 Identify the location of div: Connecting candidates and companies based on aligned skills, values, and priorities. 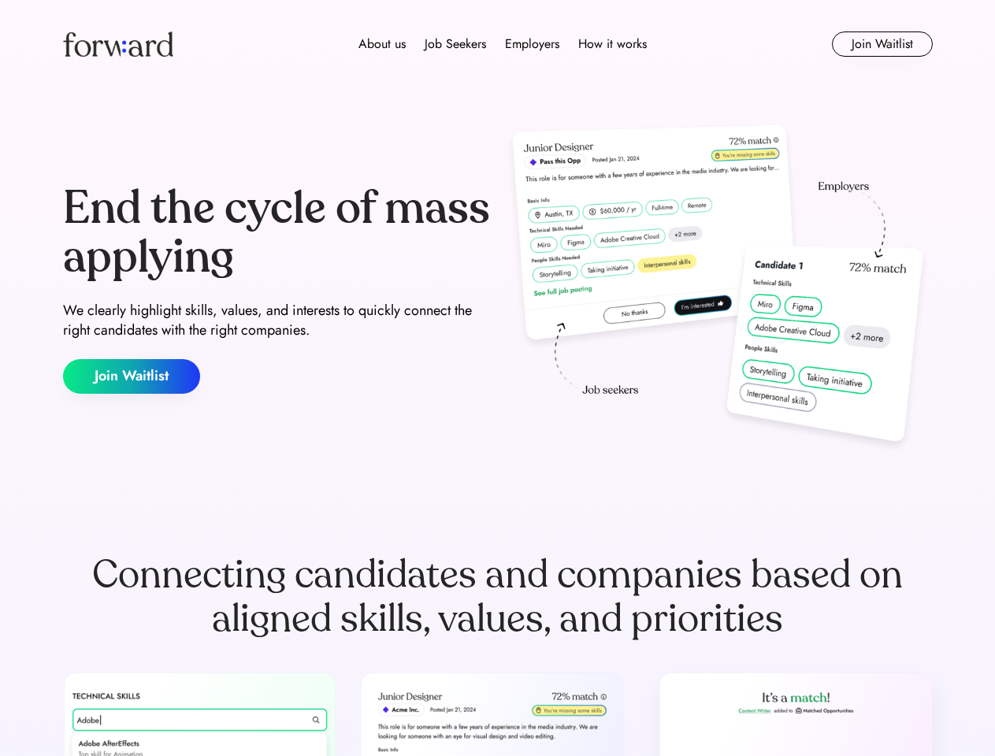
(498, 597).